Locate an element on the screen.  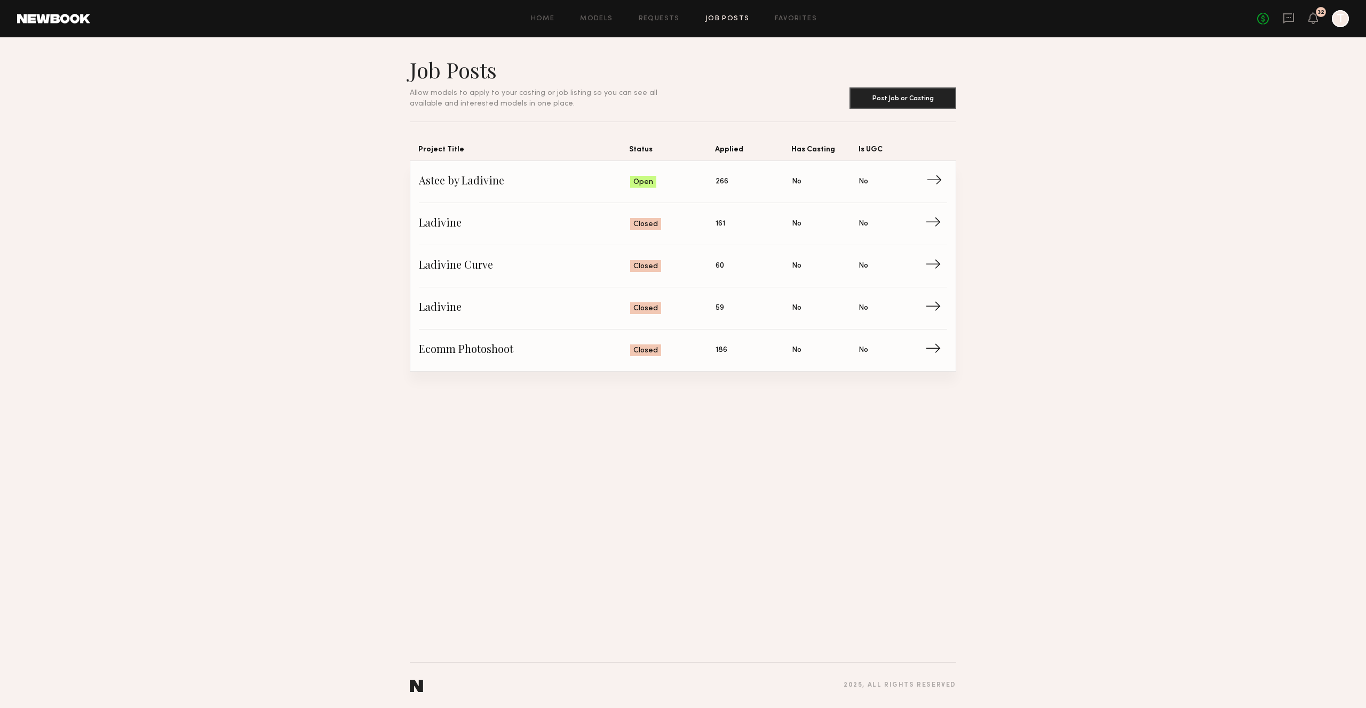
a: Home is located at coordinates (543, 19).